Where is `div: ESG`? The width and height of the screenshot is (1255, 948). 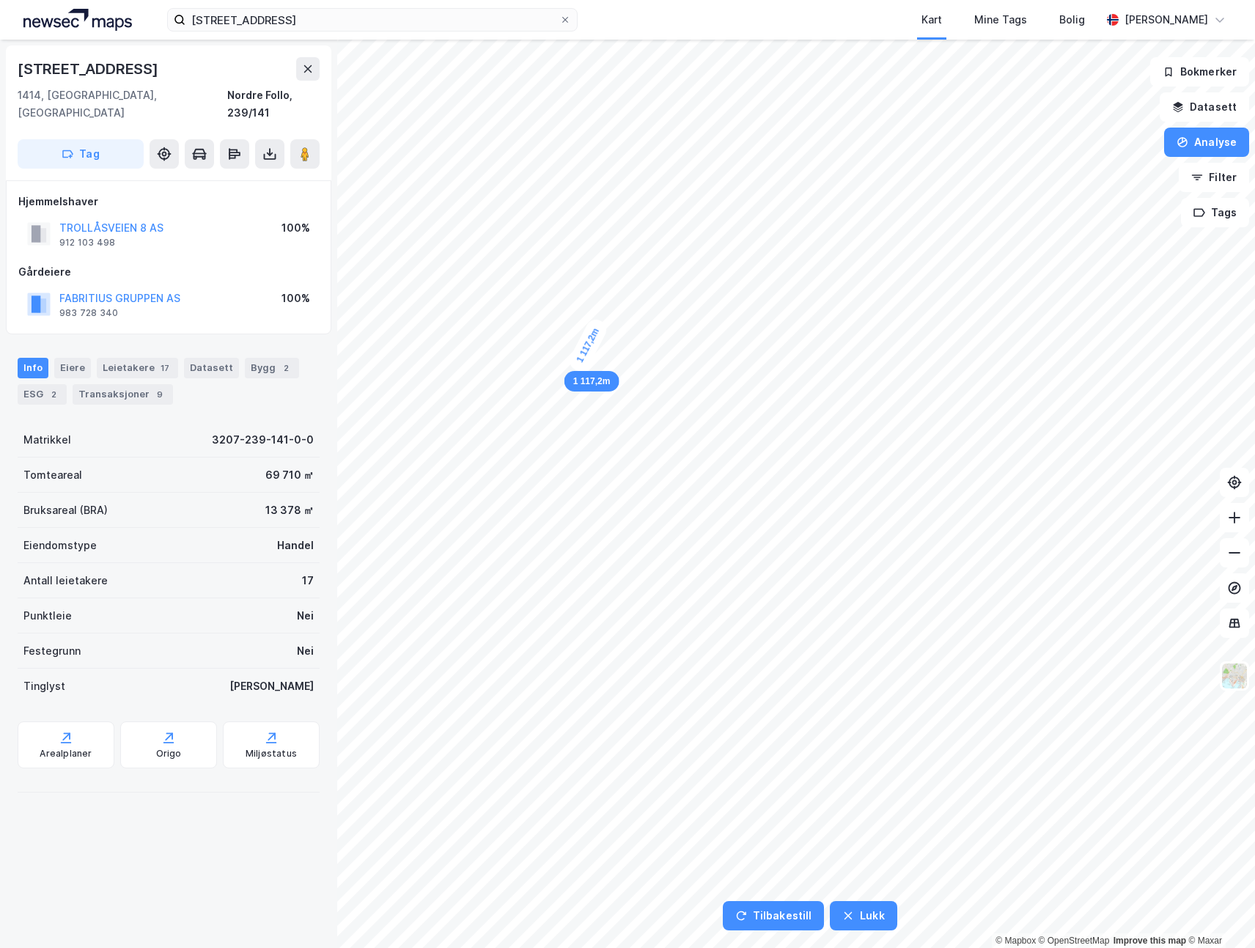 div: ESG is located at coordinates (42, 395).